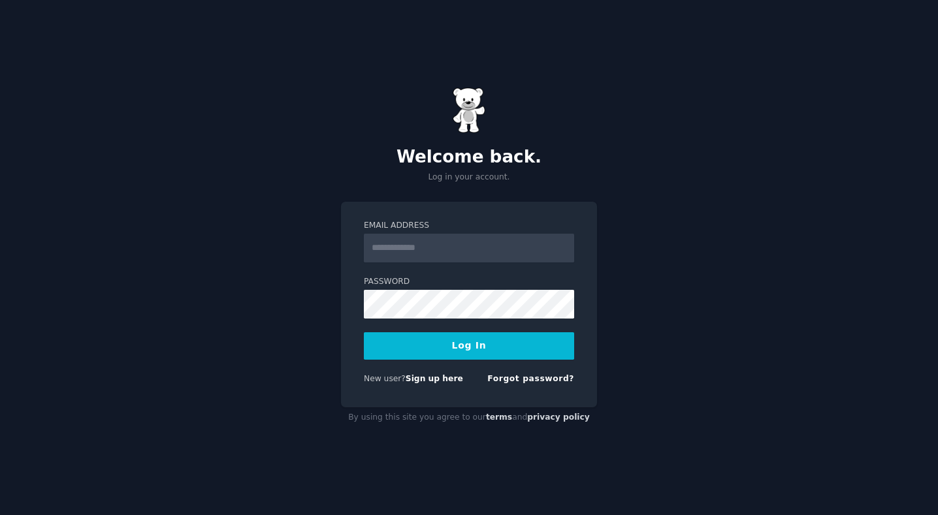 The image size is (938, 515). Describe the element at coordinates (558, 417) in the screenshot. I see `a: privacy policy` at that location.